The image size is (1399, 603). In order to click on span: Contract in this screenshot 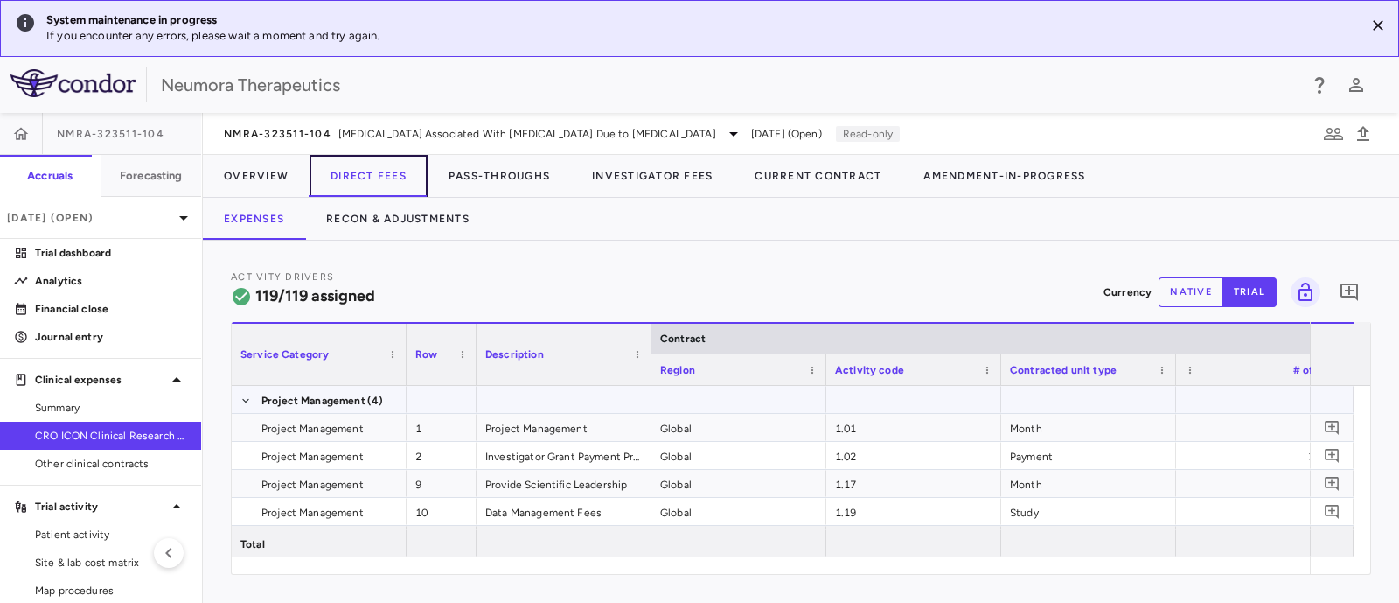, I will do `click(683, 338)`.